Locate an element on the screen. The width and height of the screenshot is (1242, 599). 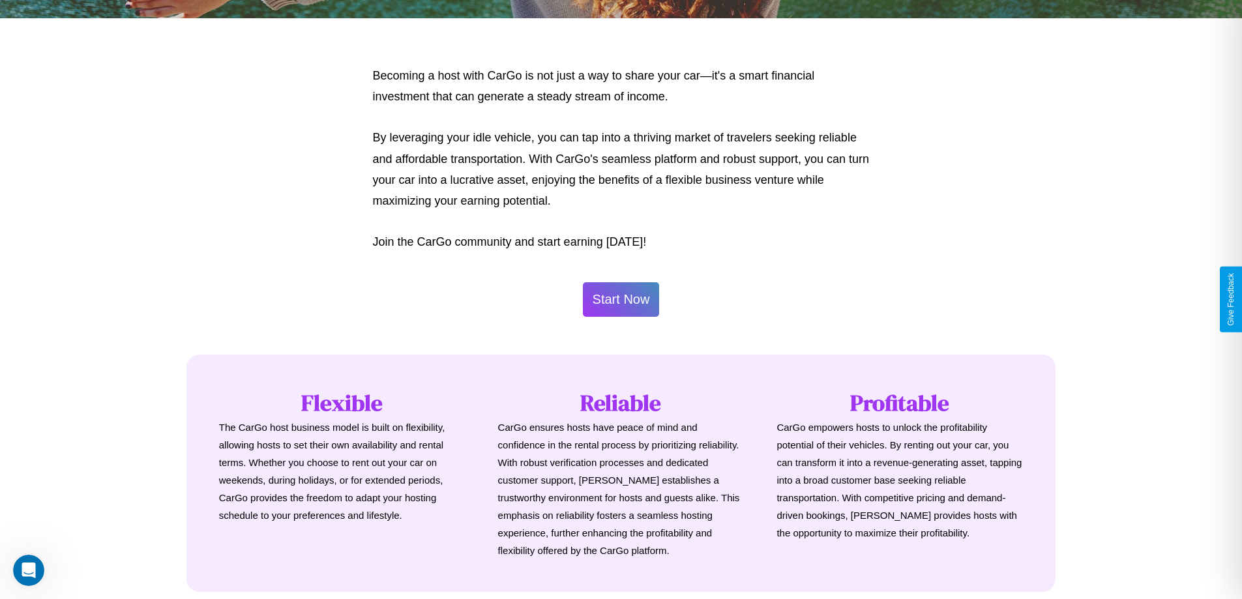
h1: Profitable is located at coordinates (900, 403).